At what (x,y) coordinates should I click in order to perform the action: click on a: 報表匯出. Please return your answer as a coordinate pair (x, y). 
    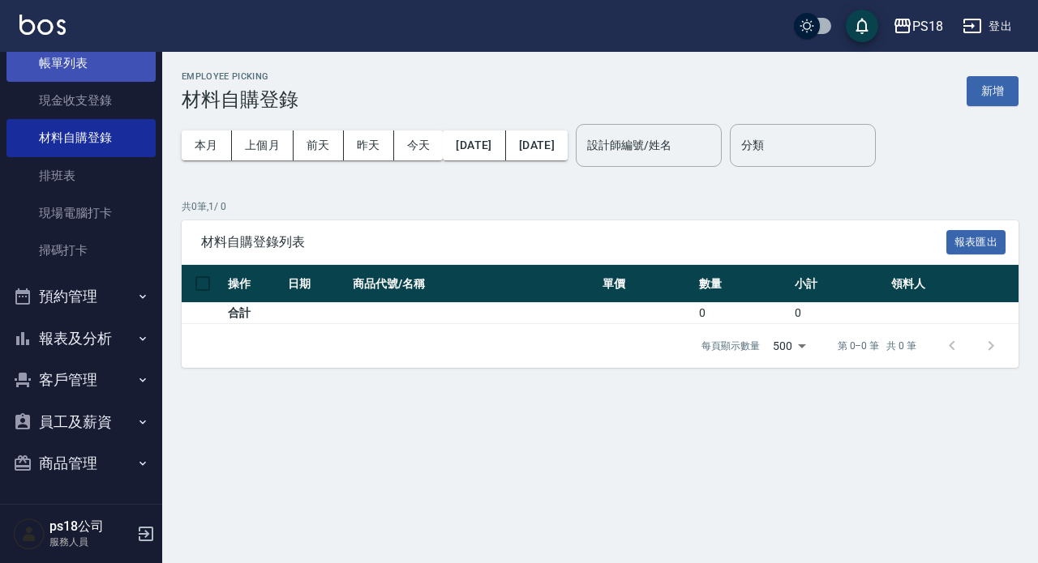
    Looking at the image, I should click on (976, 241).